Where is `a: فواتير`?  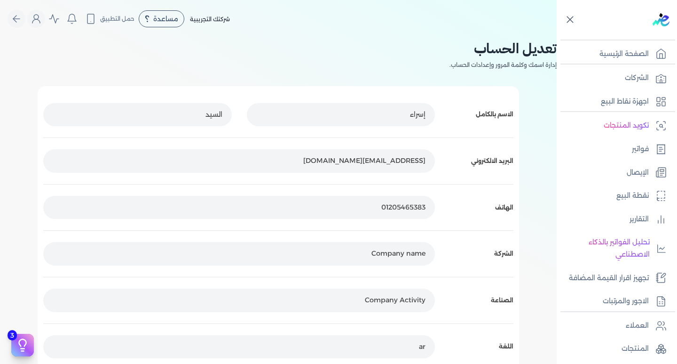
a: فواتير is located at coordinates (614, 149).